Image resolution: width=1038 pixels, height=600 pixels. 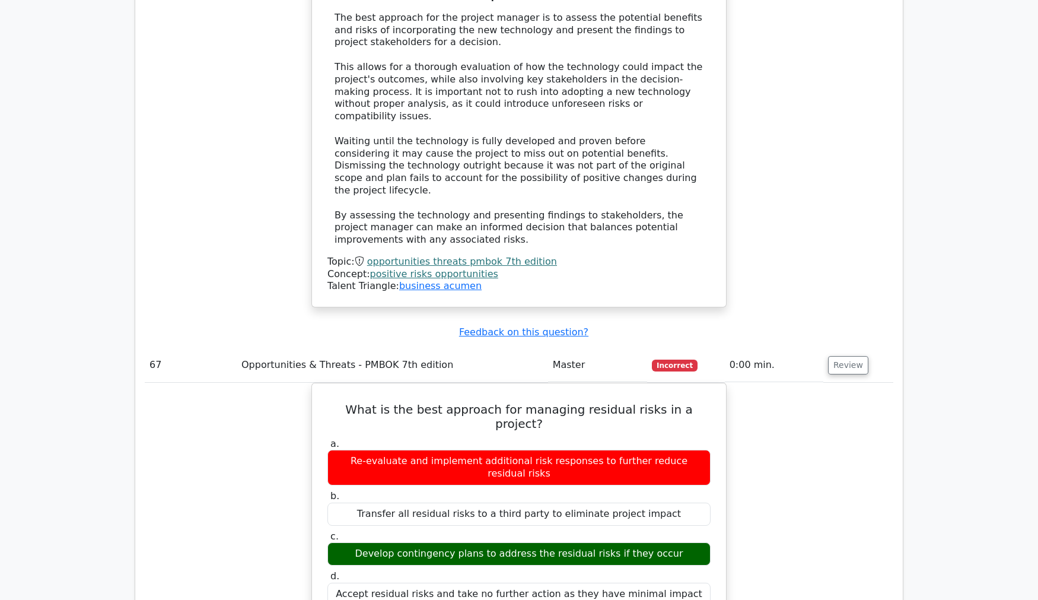 I want to click on span: c., so click(x=335, y=536).